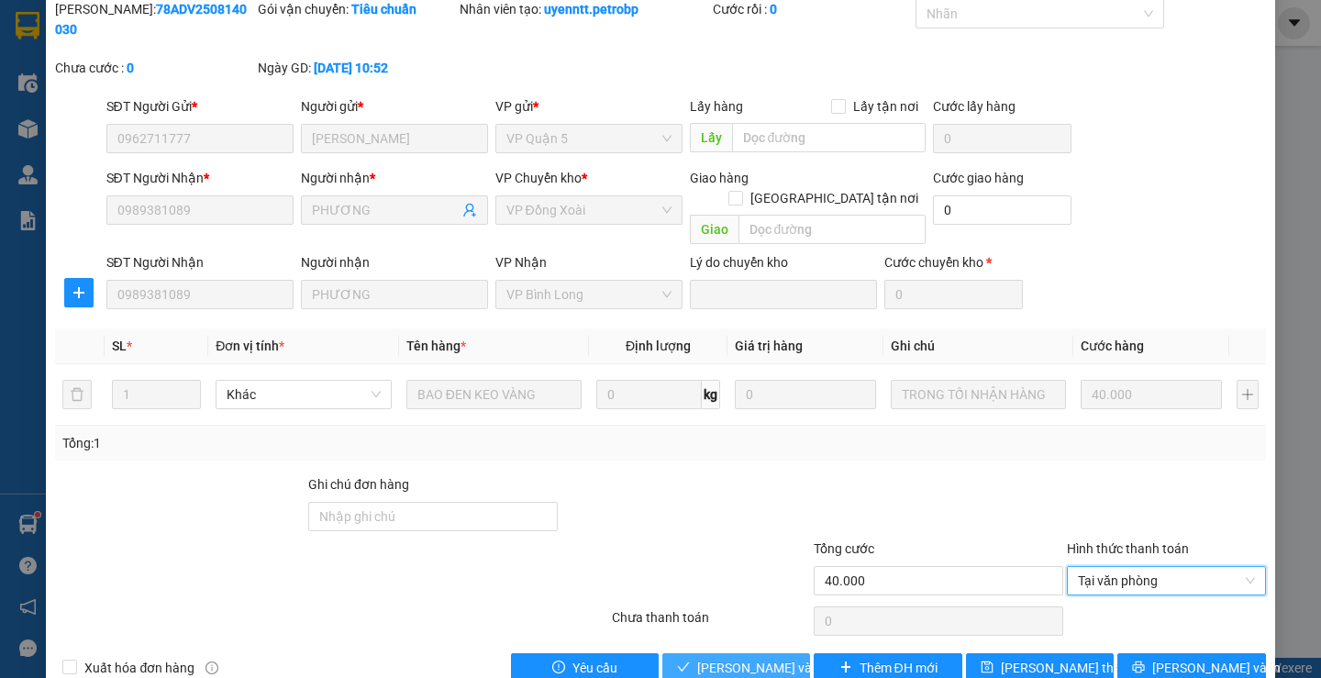 The width and height of the screenshot is (1321, 678). I want to click on div: Chưa thanh toán, so click(711, 623).